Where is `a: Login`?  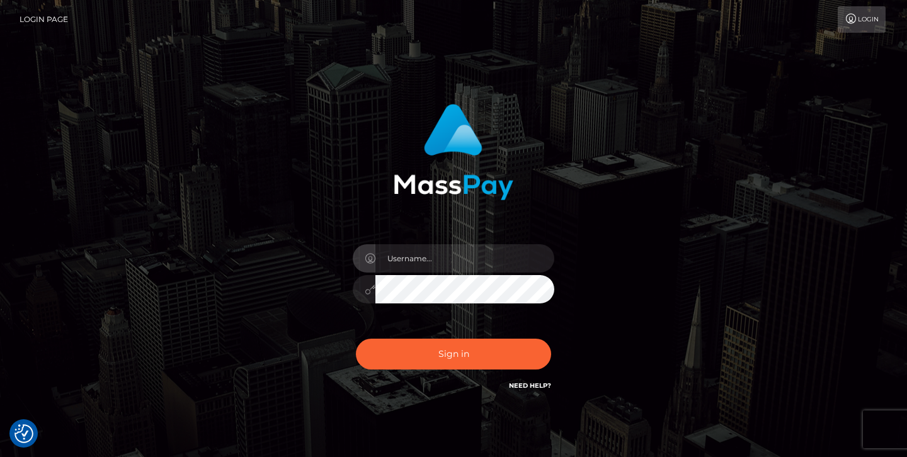 a: Login is located at coordinates (862, 20).